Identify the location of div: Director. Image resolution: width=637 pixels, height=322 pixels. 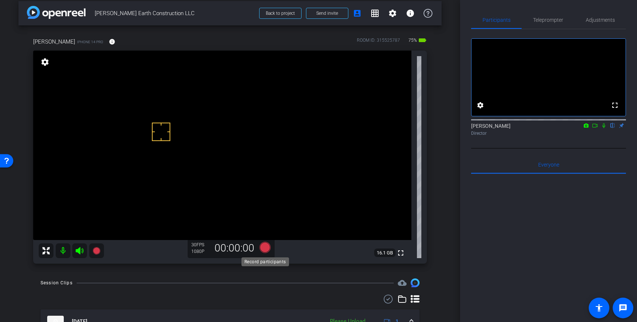
(549, 133).